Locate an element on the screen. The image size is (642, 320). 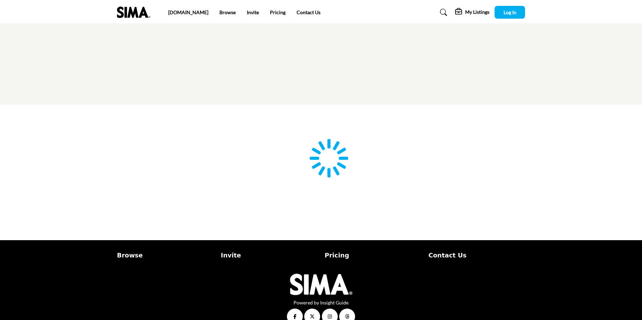
p: Browse is located at coordinates (165, 255).